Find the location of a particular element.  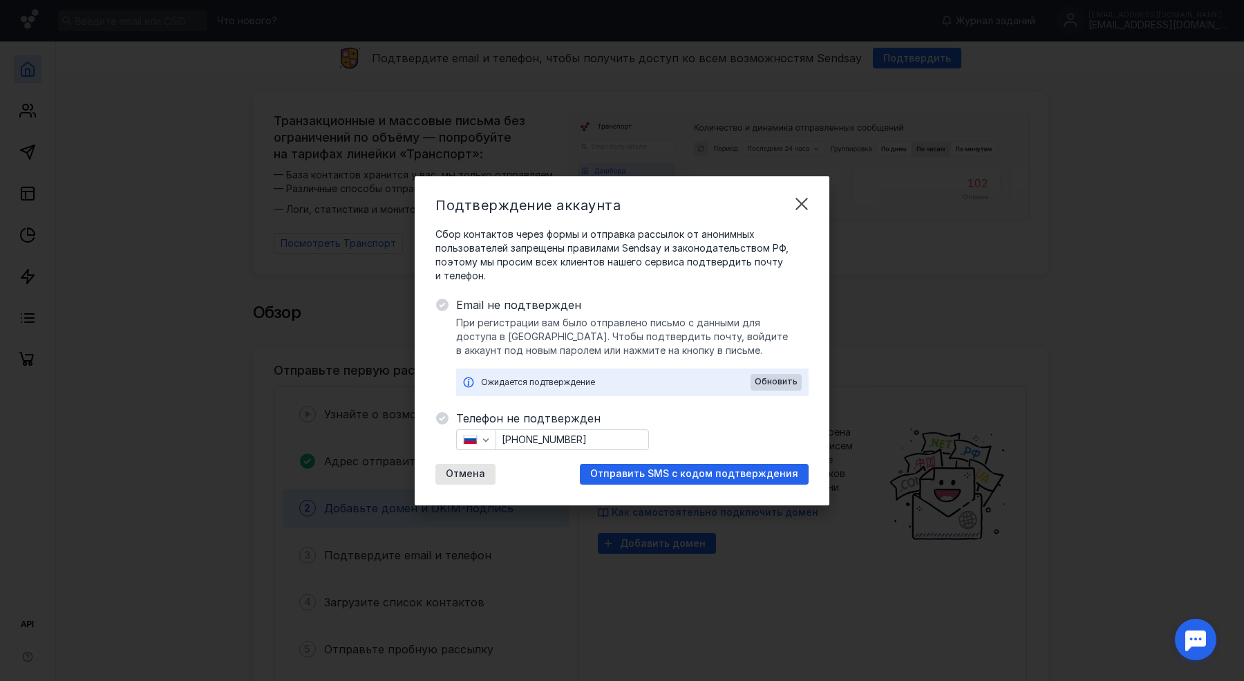

span: Подтверждение аккаунта is located at coordinates (528, 205).